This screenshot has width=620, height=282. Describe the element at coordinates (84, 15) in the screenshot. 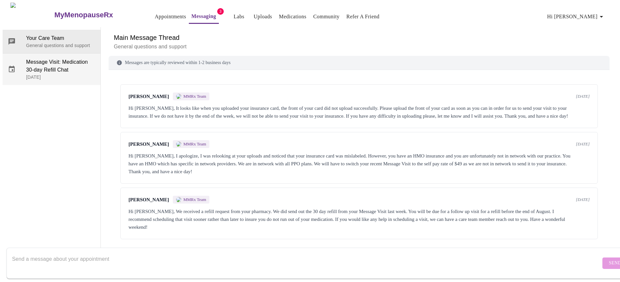

I see `h3: MyMenopauseRx` at that location.